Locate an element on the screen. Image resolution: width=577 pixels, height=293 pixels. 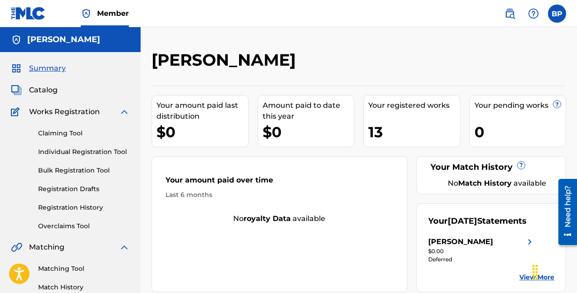
div: Drag is located at coordinates (535, 273).